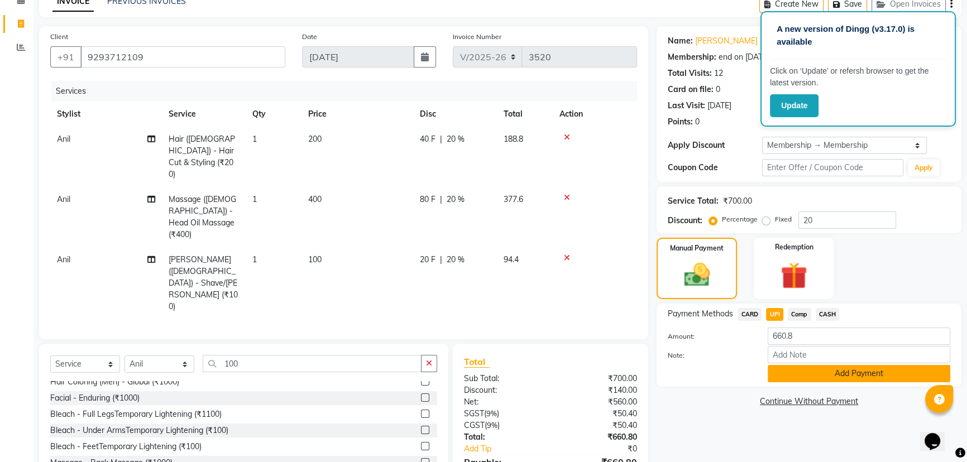 This screenshot has height=462, width=967. I want to click on div: Total:, so click(503, 437).